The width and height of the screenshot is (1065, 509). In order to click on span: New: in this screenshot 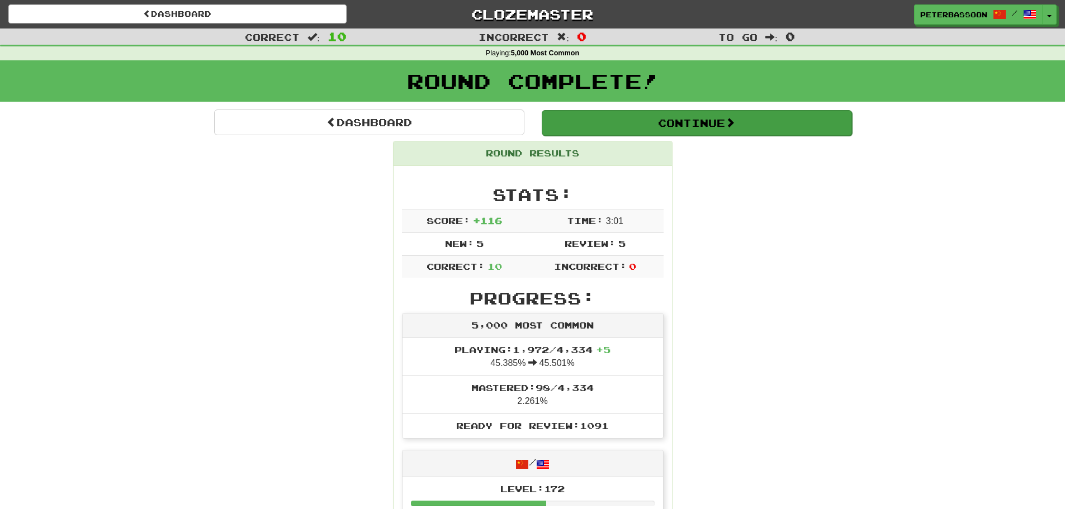, I will do `click(460, 243)`.